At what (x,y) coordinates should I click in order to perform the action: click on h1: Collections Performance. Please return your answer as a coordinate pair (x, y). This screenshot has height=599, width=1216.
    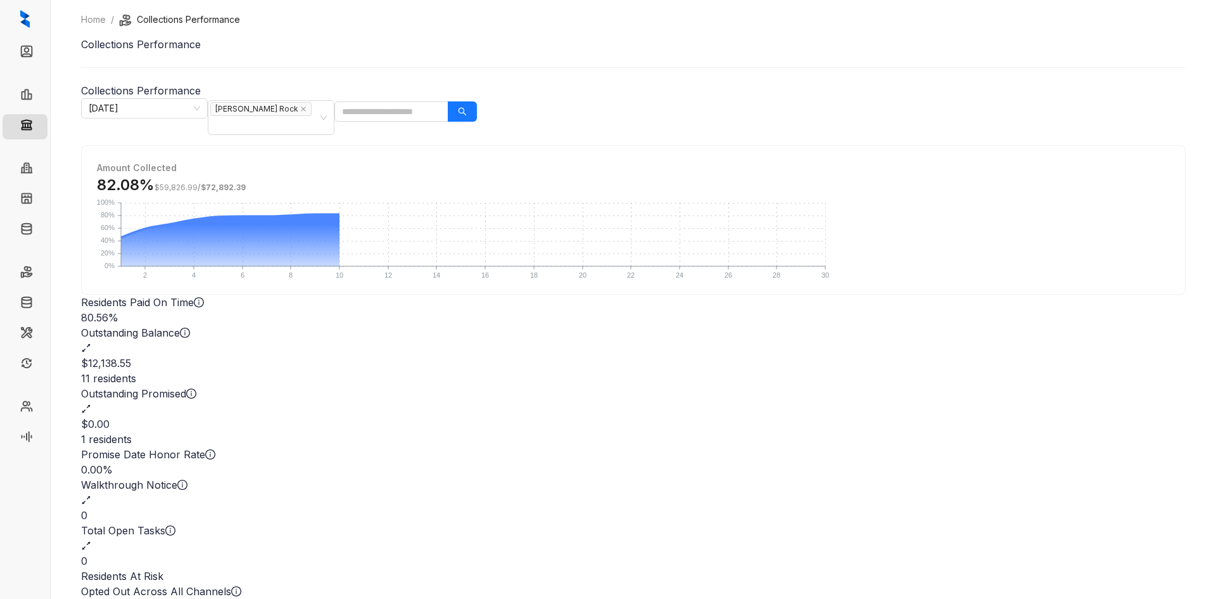
    Looking at the image, I should click on (634, 44).